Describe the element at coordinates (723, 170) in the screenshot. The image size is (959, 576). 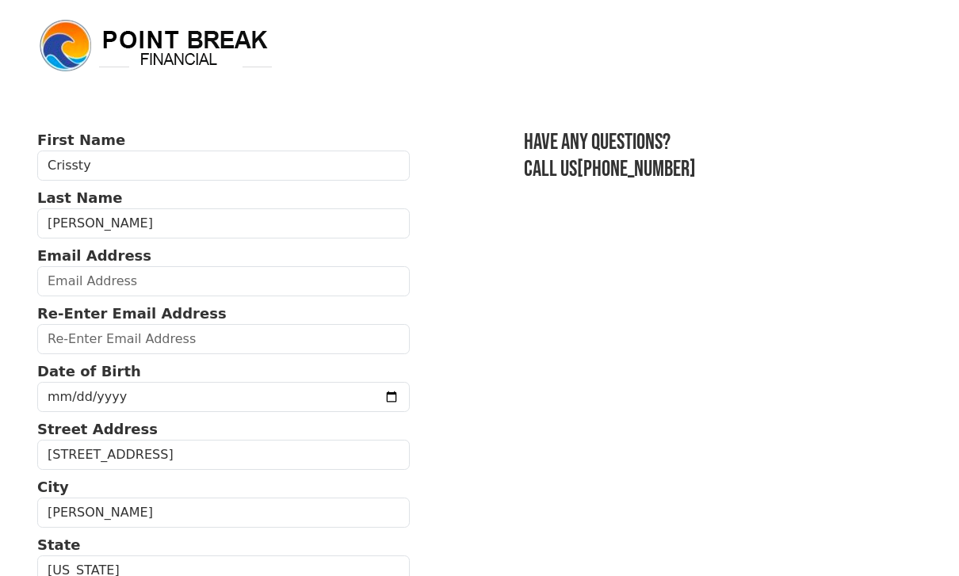
I see `h3: Call us` at that location.